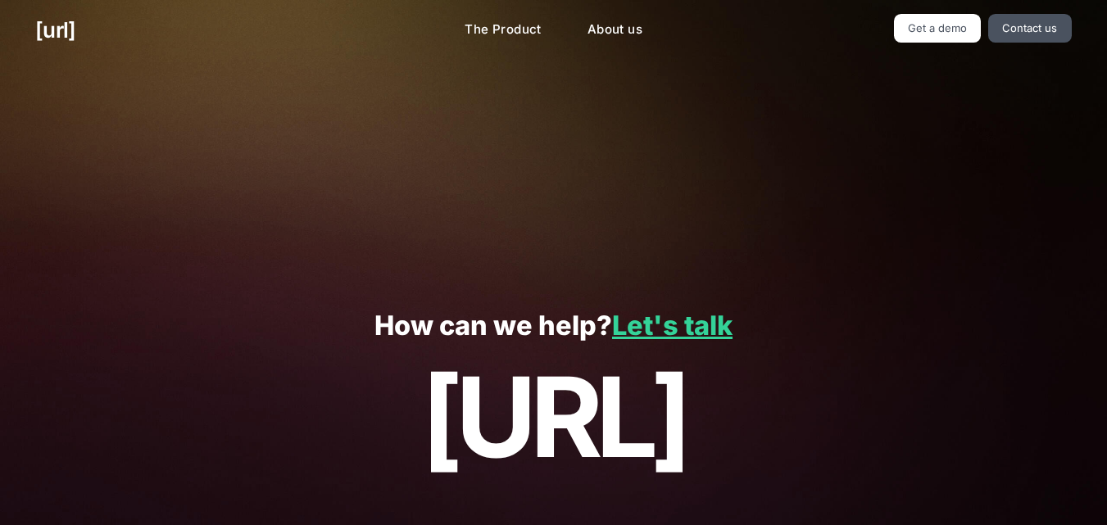  Describe the element at coordinates (1030, 28) in the screenshot. I see `a: Contact us` at that location.